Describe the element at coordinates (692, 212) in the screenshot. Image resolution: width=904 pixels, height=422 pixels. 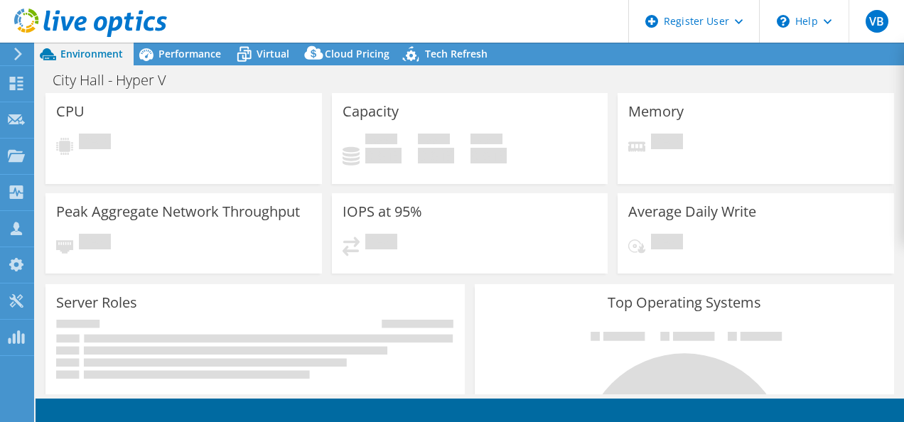
I see `h3: Average Daily Write` at that location.